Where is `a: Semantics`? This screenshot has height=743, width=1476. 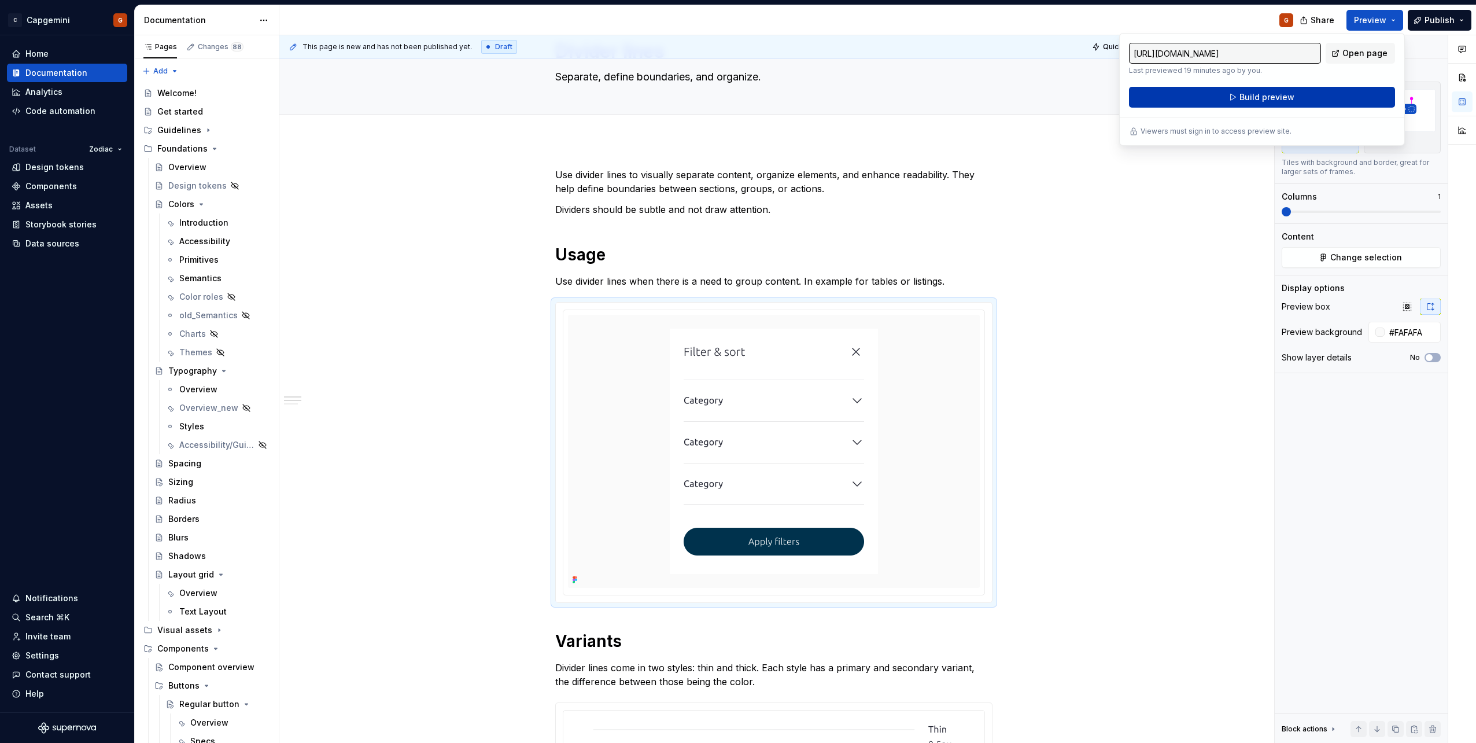
a: Semantics is located at coordinates (217, 278).